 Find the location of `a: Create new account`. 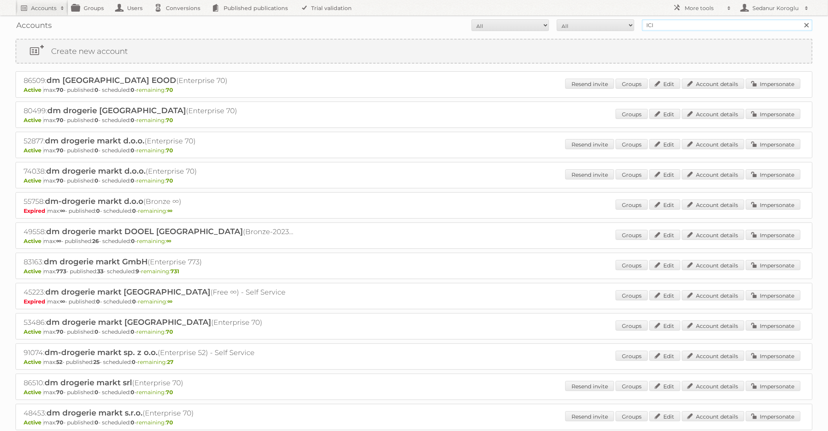

a: Create new account is located at coordinates (414, 51).